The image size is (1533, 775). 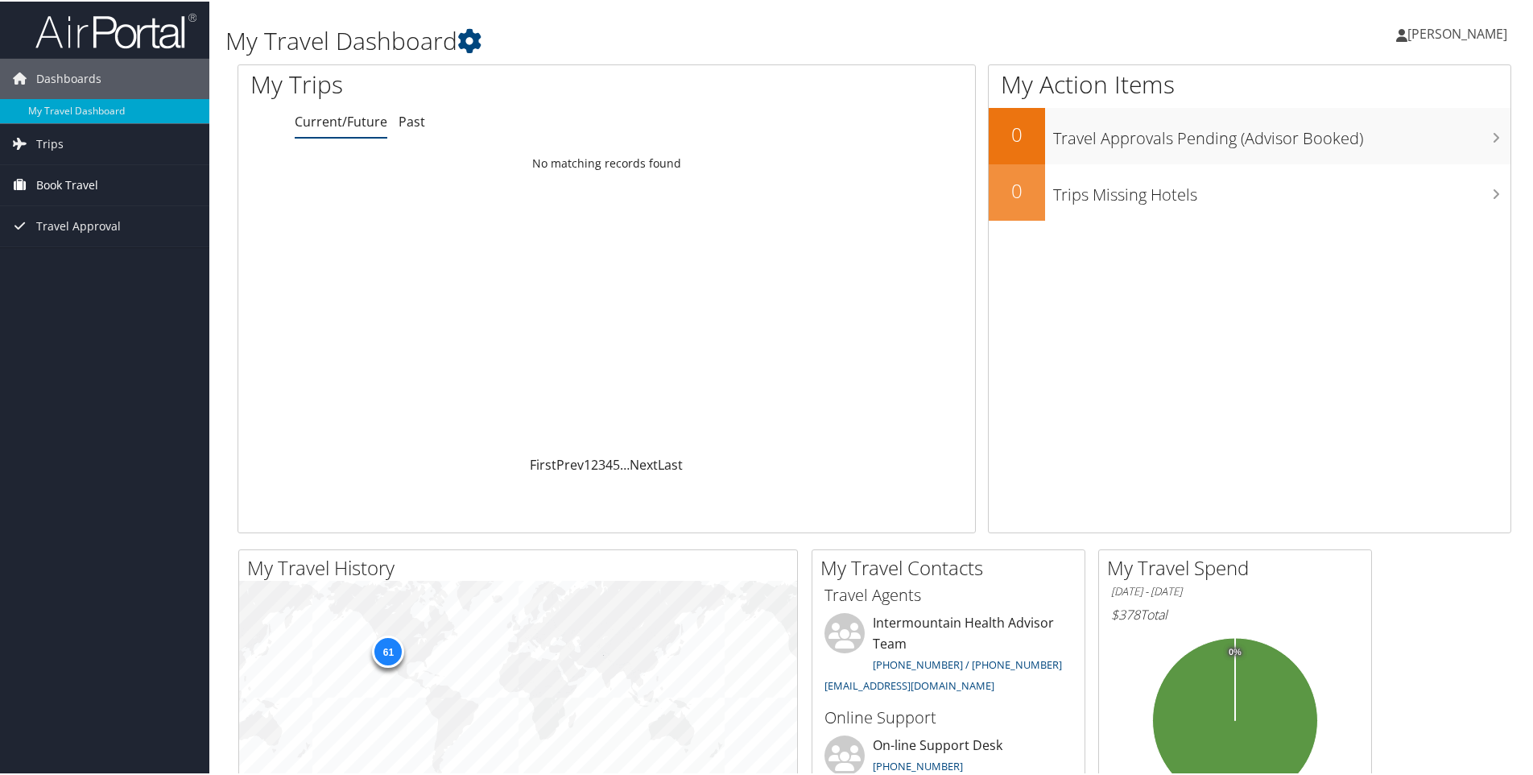 What do you see at coordinates (948, 593) in the screenshot?
I see `h3: Travel Agents` at bounding box center [948, 593].